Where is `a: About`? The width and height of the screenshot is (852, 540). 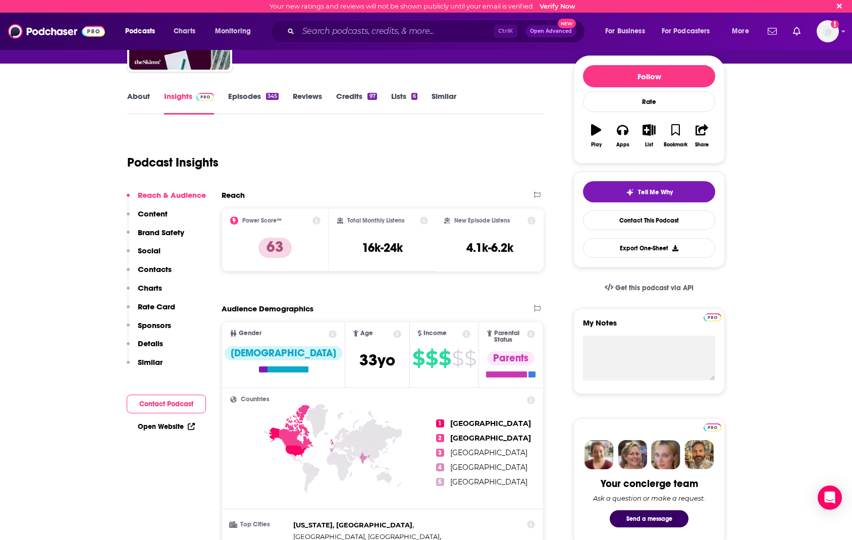 a: About is located at coordinates (138, 103).